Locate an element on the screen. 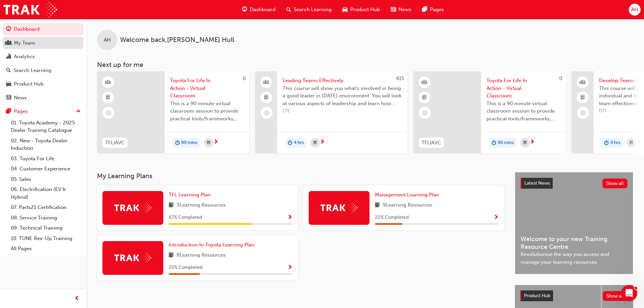 The width and height of the screenshot is (644, 308). span: chart-icon is located at coordinates (8, 57).